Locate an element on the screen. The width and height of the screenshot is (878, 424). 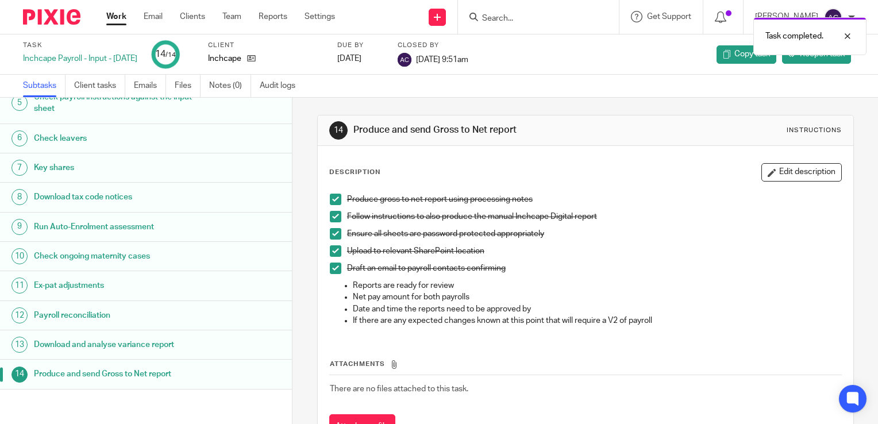
label: Closed by is located at coordinates (433, 45).